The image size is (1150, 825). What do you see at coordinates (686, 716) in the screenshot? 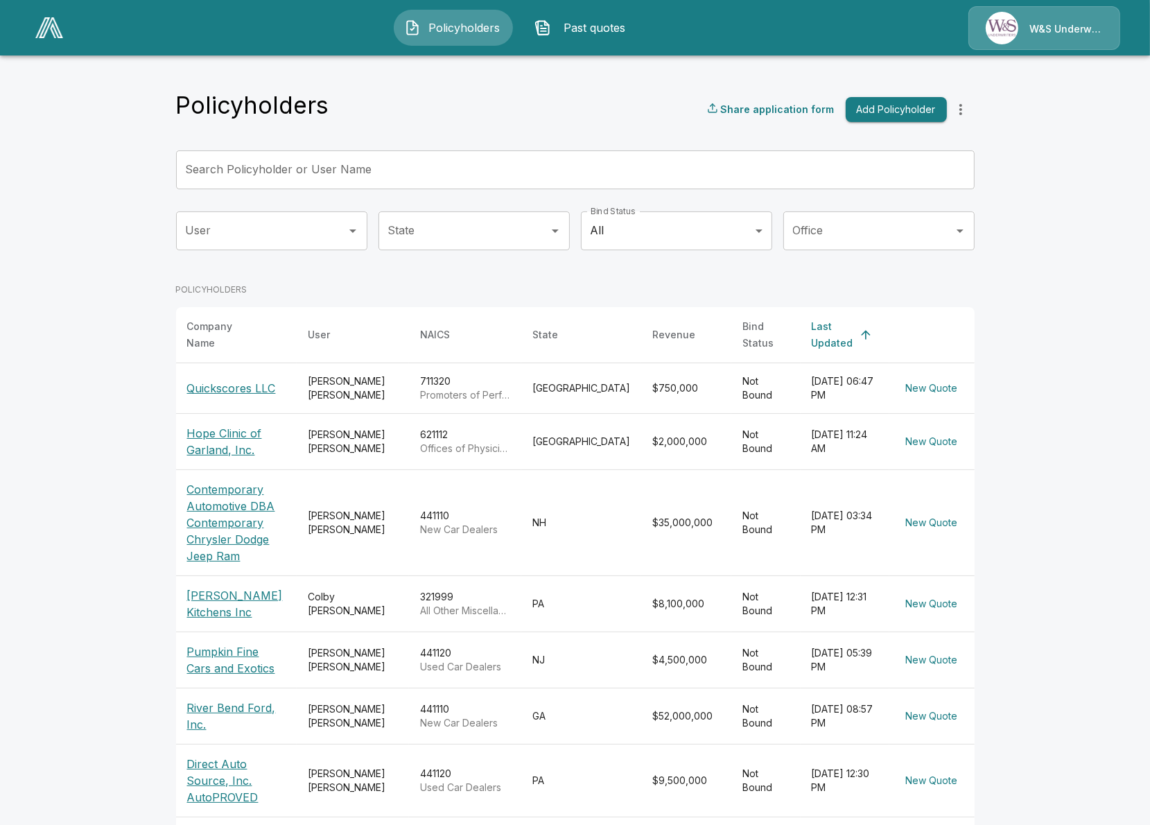
I see `td: $52,000,000` at bounding box center [686, 716].